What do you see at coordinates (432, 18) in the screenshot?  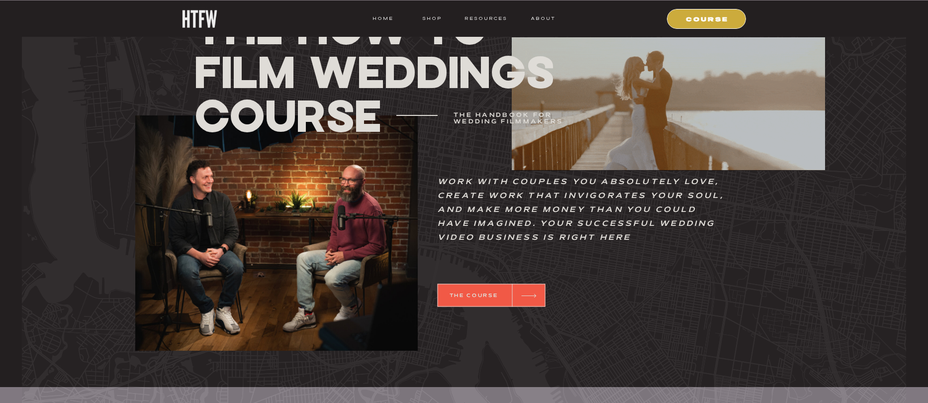 I see `nav: shop` at bounding box center [432, 18].